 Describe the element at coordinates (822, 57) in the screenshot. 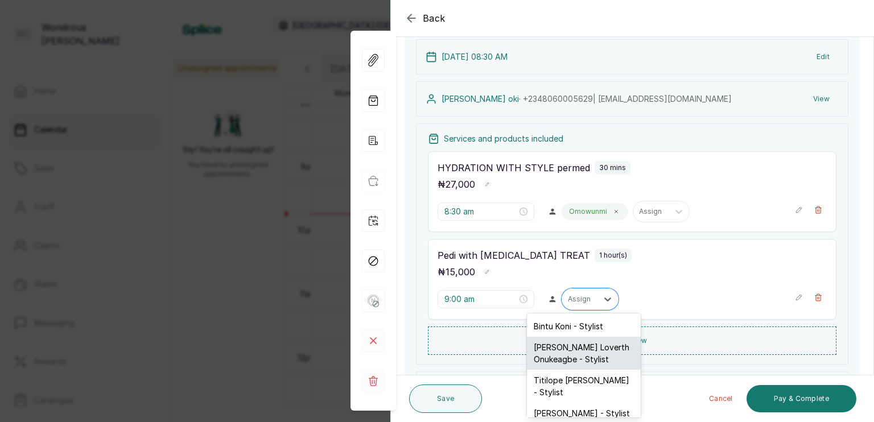

I see `button: Edit` at that location.